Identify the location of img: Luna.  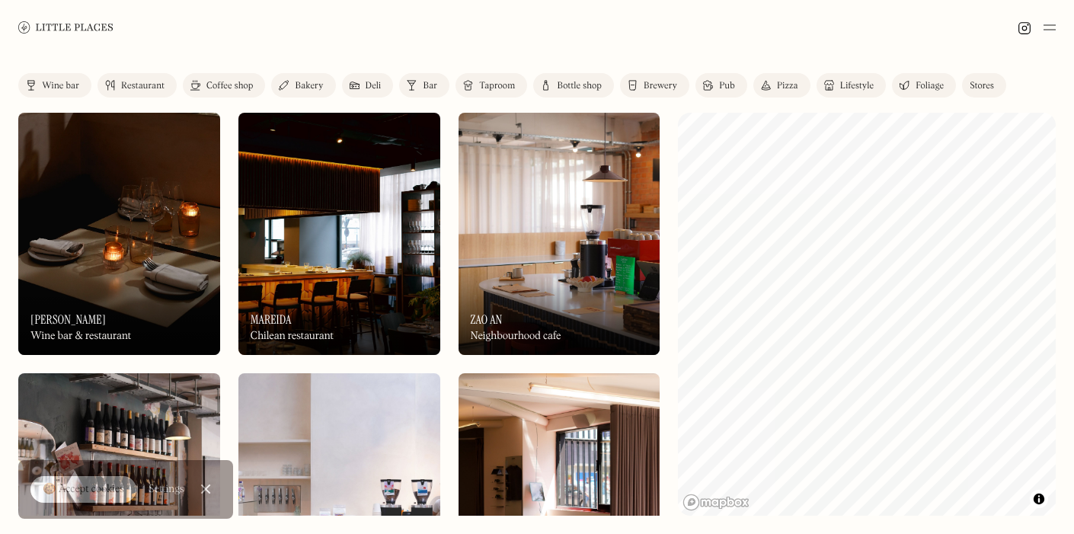
(119, 234).